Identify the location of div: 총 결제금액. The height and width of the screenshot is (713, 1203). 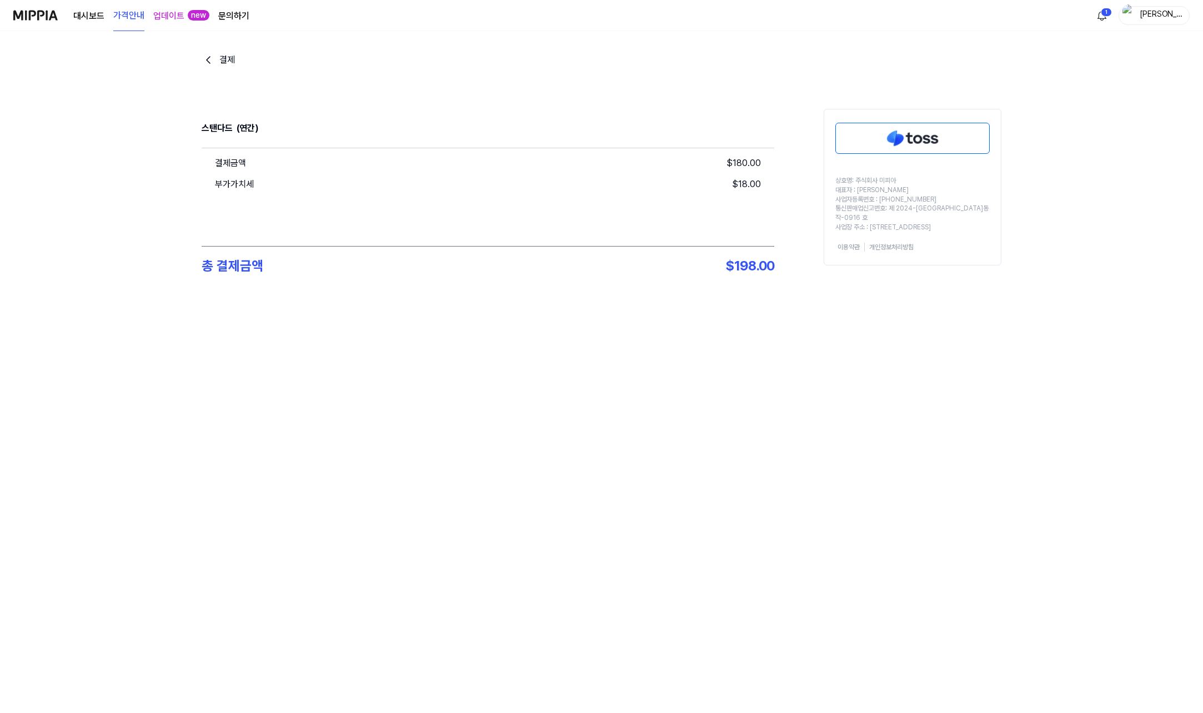
(232, 266).